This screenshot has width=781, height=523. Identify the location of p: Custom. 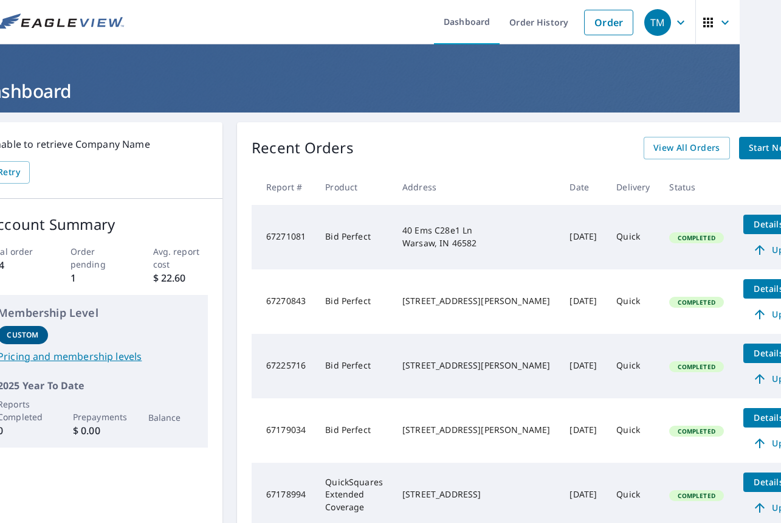
(23, 335).